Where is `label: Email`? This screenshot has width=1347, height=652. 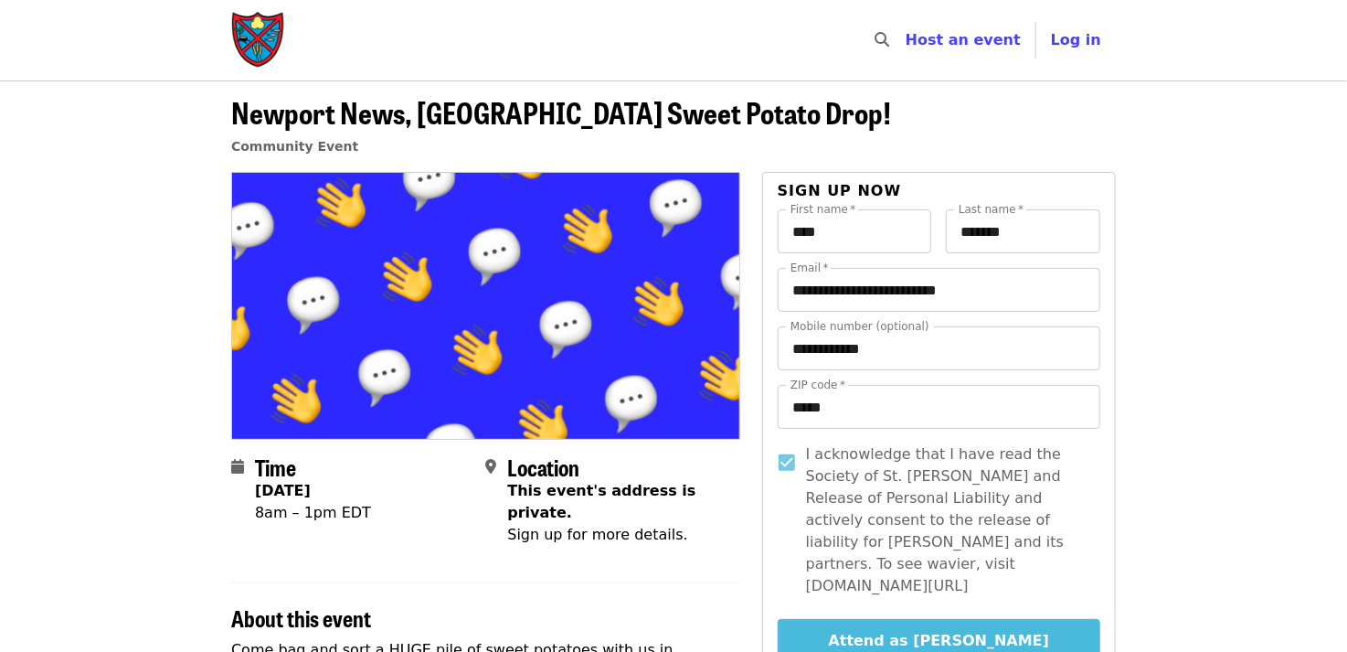
label: Email is located at coordinates (810, 268).